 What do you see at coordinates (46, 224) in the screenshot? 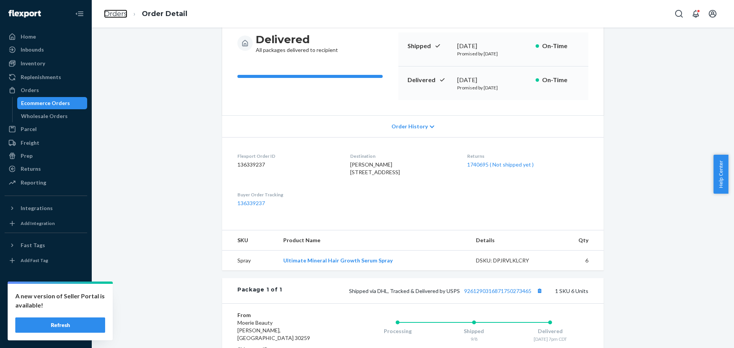
I see `a: Add Integration` at bounding box center [46, 224].